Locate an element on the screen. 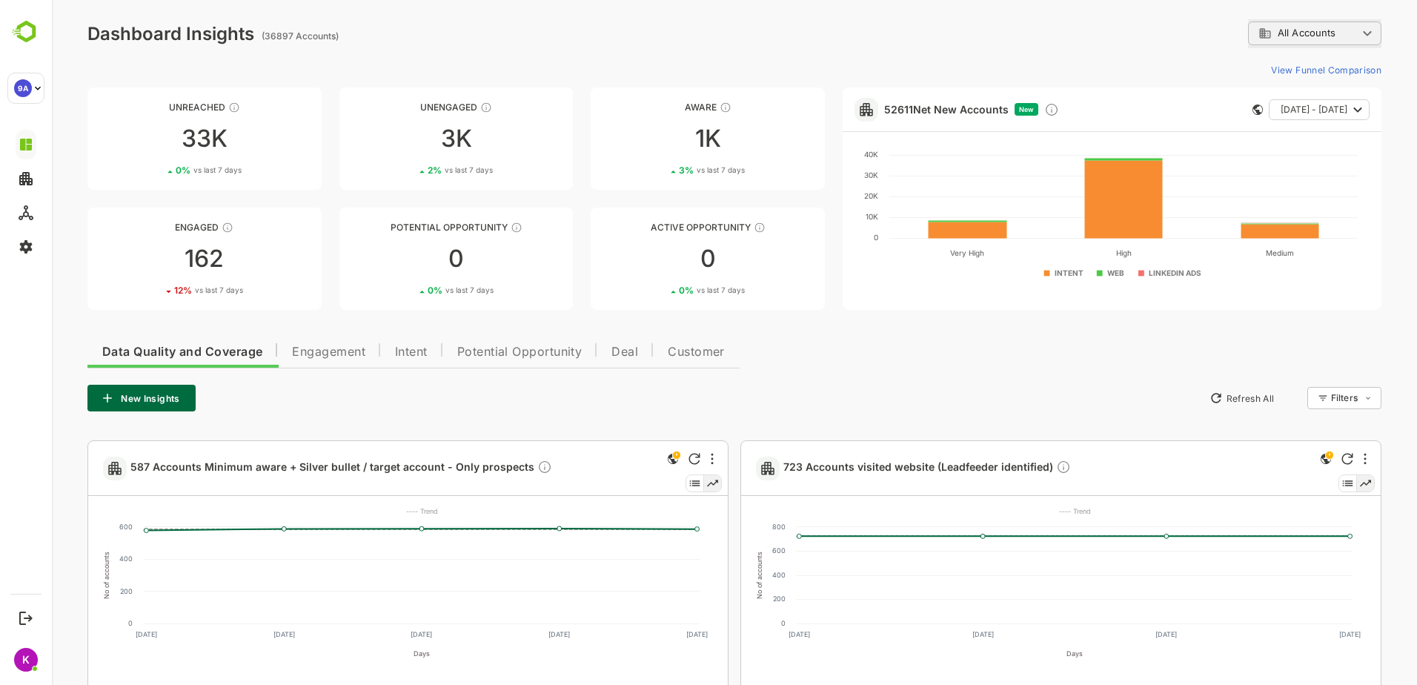  div: These accounts have just entered the buying cycle and need further nurturing is located at coordinates (674, 107).